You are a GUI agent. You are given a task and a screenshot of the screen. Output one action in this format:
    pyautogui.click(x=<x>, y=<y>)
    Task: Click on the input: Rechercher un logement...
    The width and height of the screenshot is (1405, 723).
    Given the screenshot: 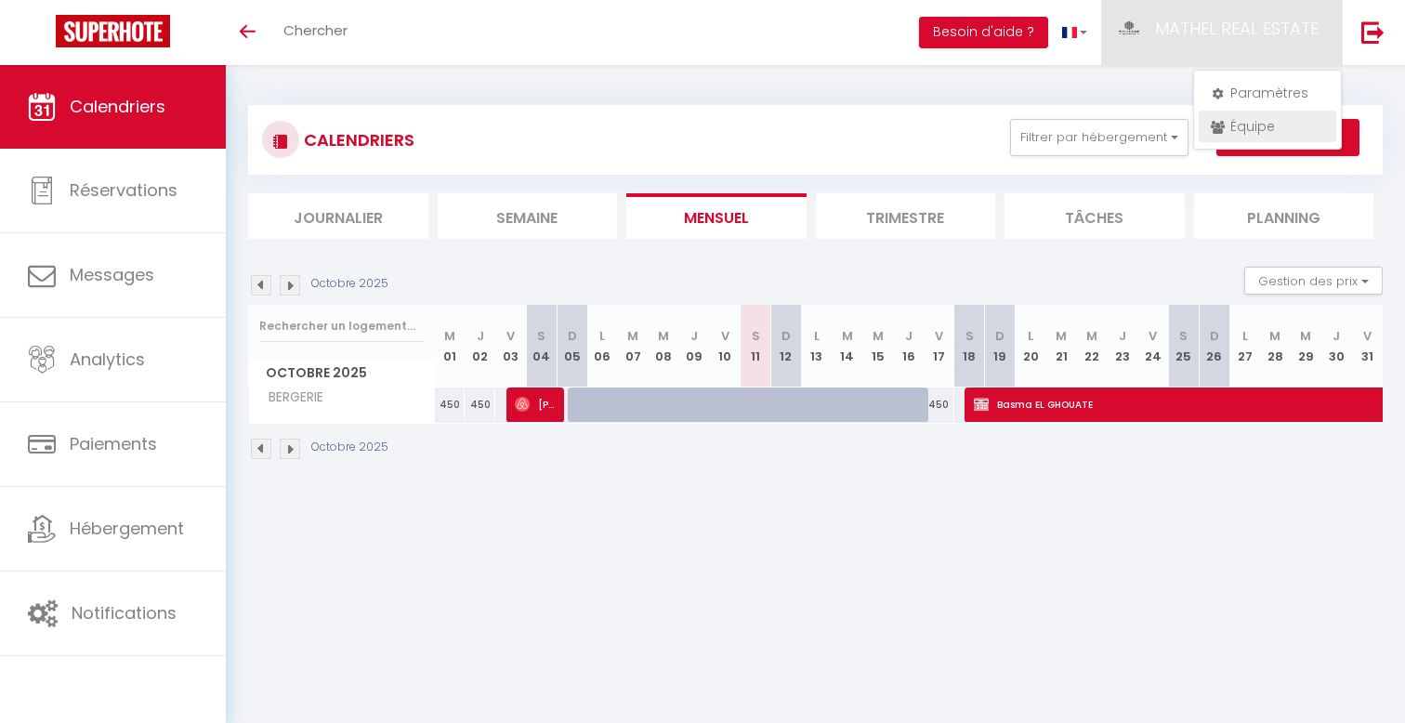 What is the action you would take?
    pyautogui.click(x=341, y=326)
    